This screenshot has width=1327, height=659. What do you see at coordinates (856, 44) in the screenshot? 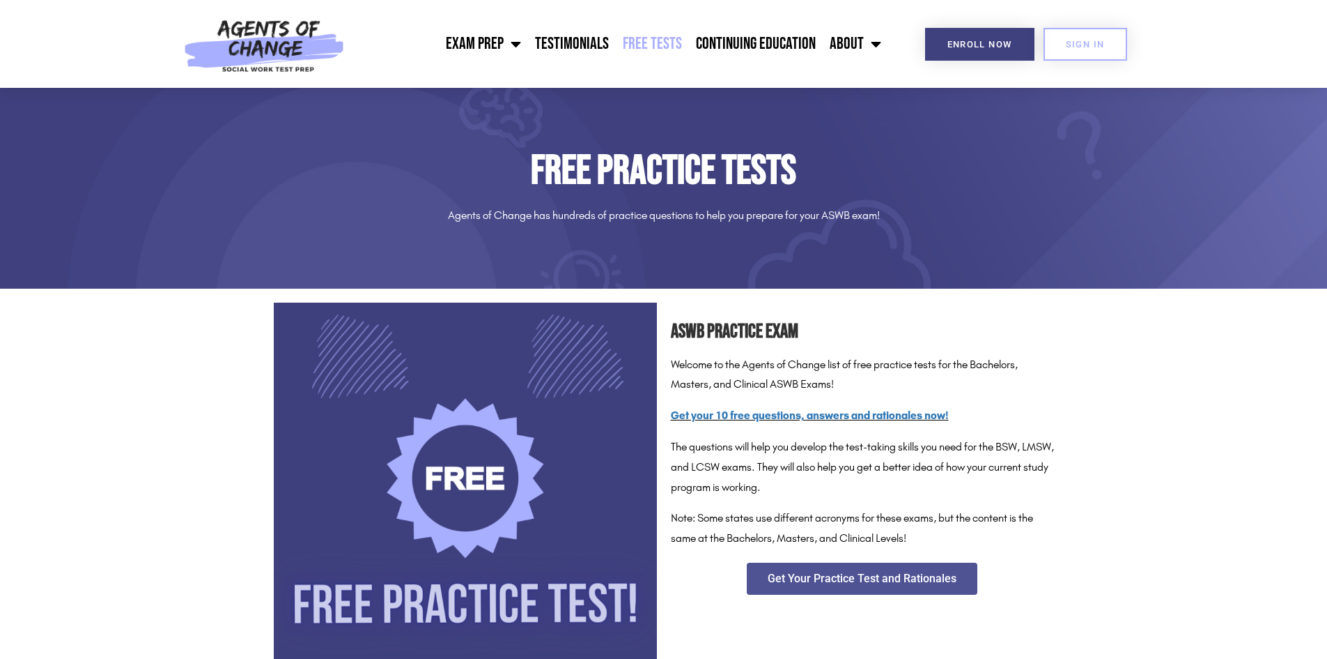
I see `a: About` at bounding box center [856, 44].